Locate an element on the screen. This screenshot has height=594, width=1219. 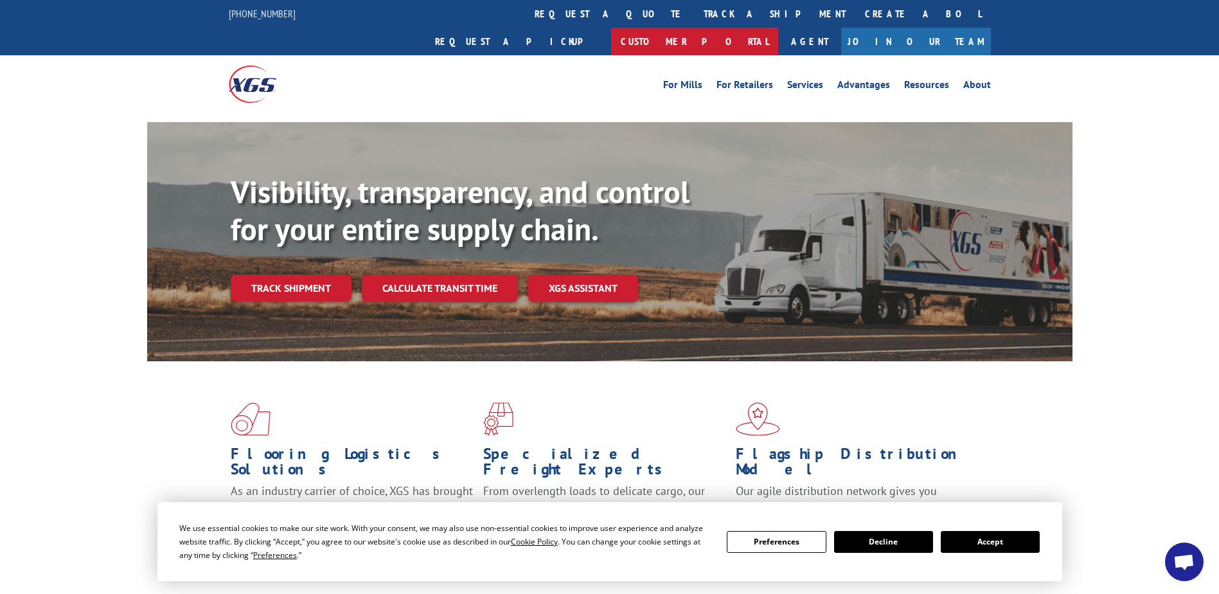
span: As an industry carrier of choice, XGS has brought innovation and dedication to flooring logistics... is located at coordinates (351, 506).